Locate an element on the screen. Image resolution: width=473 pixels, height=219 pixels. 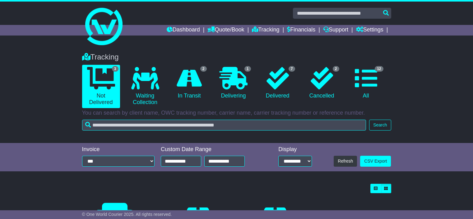
button: Search is located at coordinates (380, 125).